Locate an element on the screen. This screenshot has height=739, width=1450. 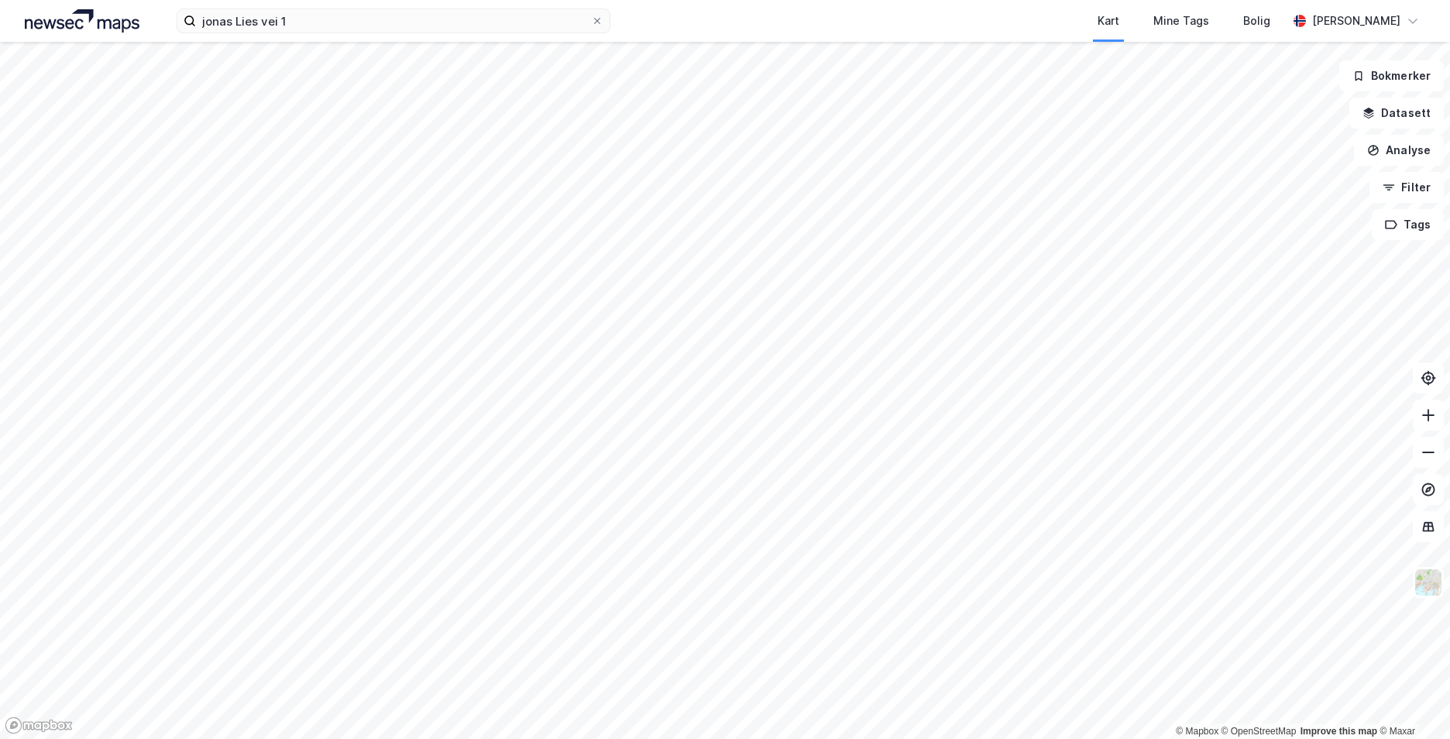
div: Mine Tags is located at coordinates (1181, 21).